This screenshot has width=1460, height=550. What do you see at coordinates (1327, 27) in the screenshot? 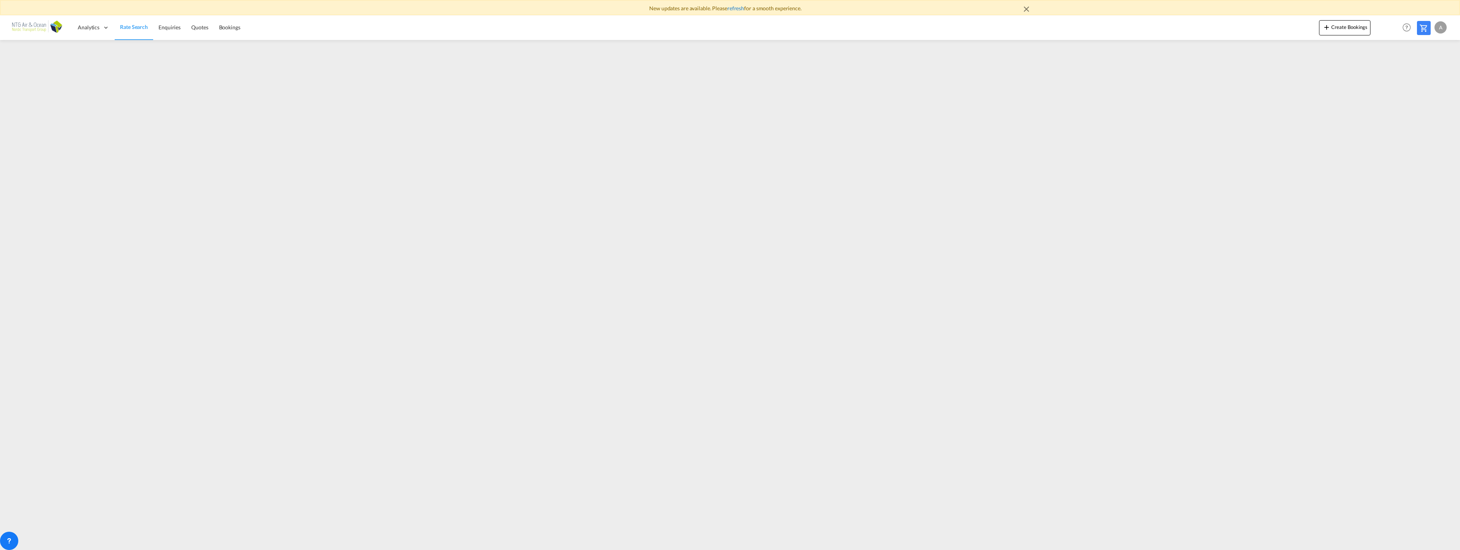
I see `md-icon: icon-plus 400-fg` at bounding box center [1327, 27].